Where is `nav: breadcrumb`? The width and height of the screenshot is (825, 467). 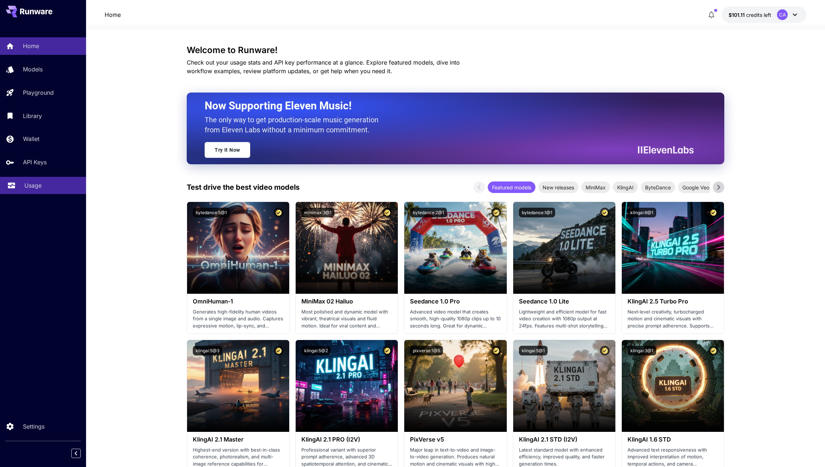 nav: breadcrumb is located at coordinates (113, 15).